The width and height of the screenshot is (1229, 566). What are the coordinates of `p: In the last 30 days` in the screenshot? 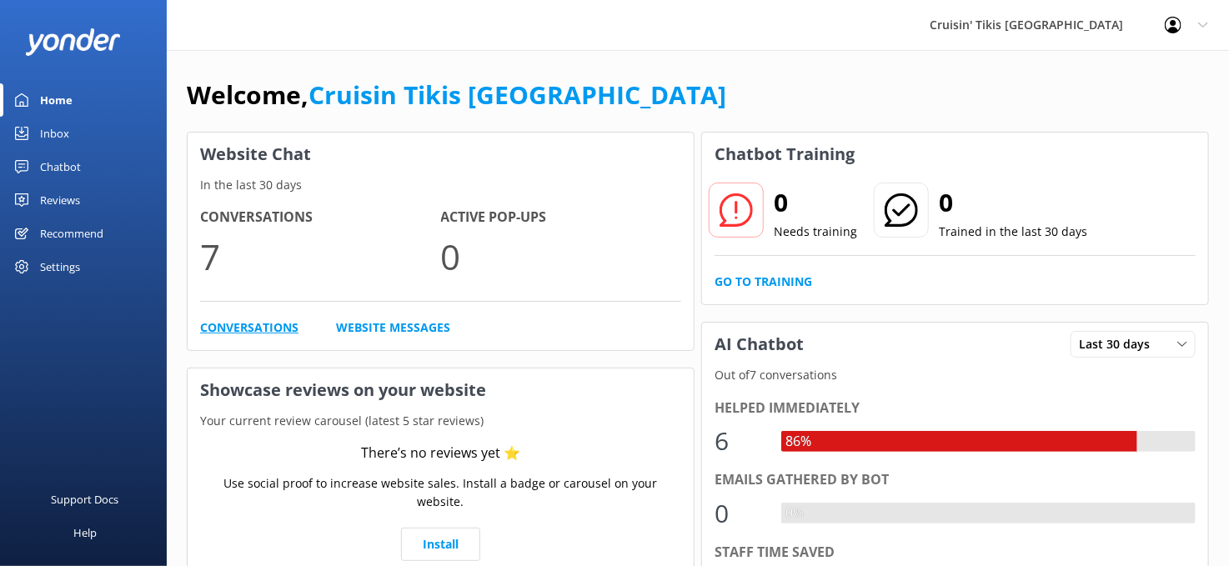 It's located at (440, 185).